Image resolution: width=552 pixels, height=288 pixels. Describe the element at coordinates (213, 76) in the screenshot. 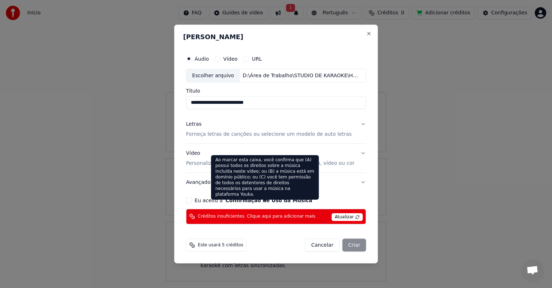

I see `div: Escolher arquivo` at that location.